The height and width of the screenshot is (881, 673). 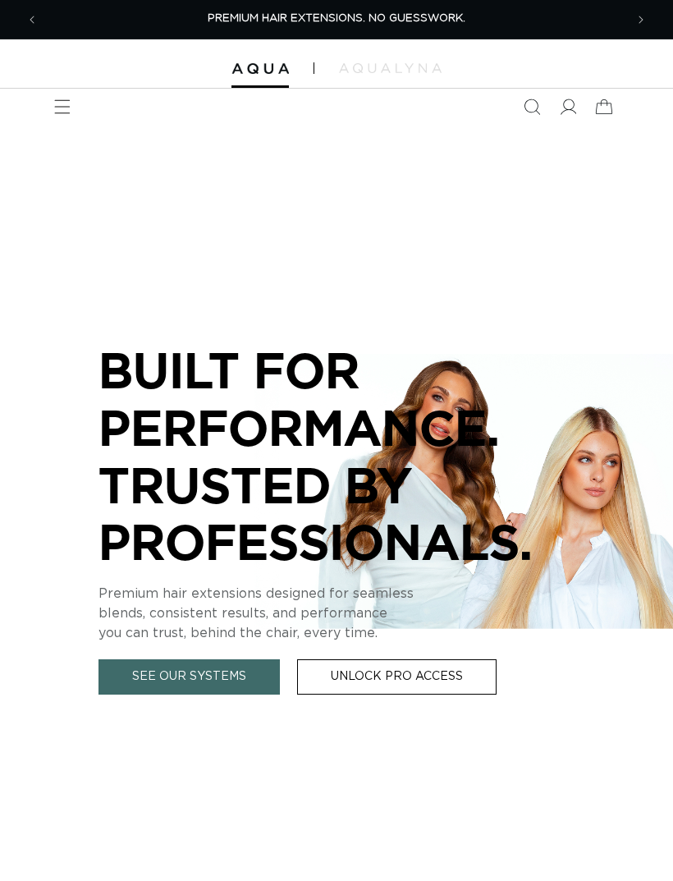 What do you see at coordinates (641, 20) in the screenshot?
I see `button: Next announcement` at bounding box center [641, 20].